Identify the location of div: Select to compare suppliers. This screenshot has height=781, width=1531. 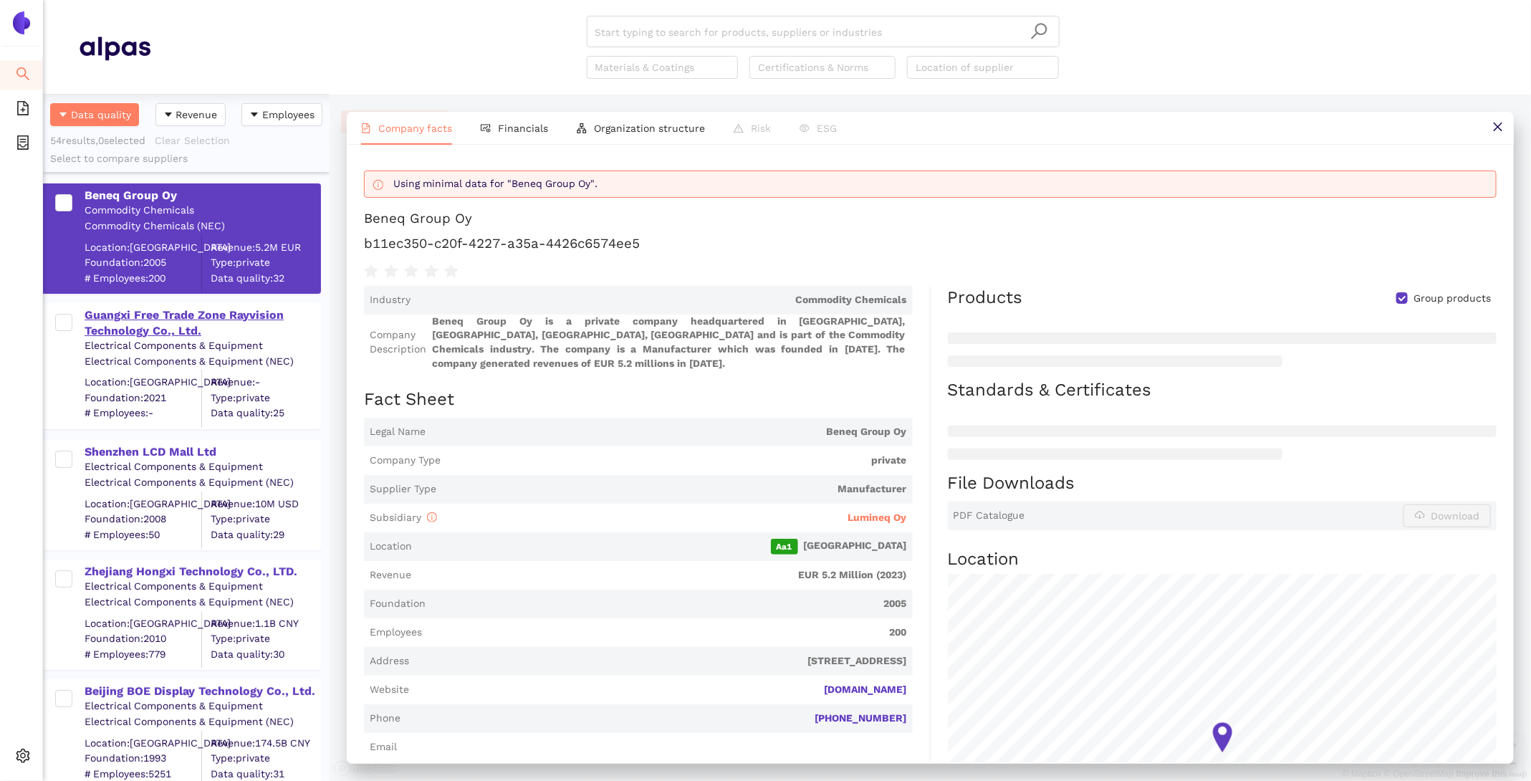
(186, 159).